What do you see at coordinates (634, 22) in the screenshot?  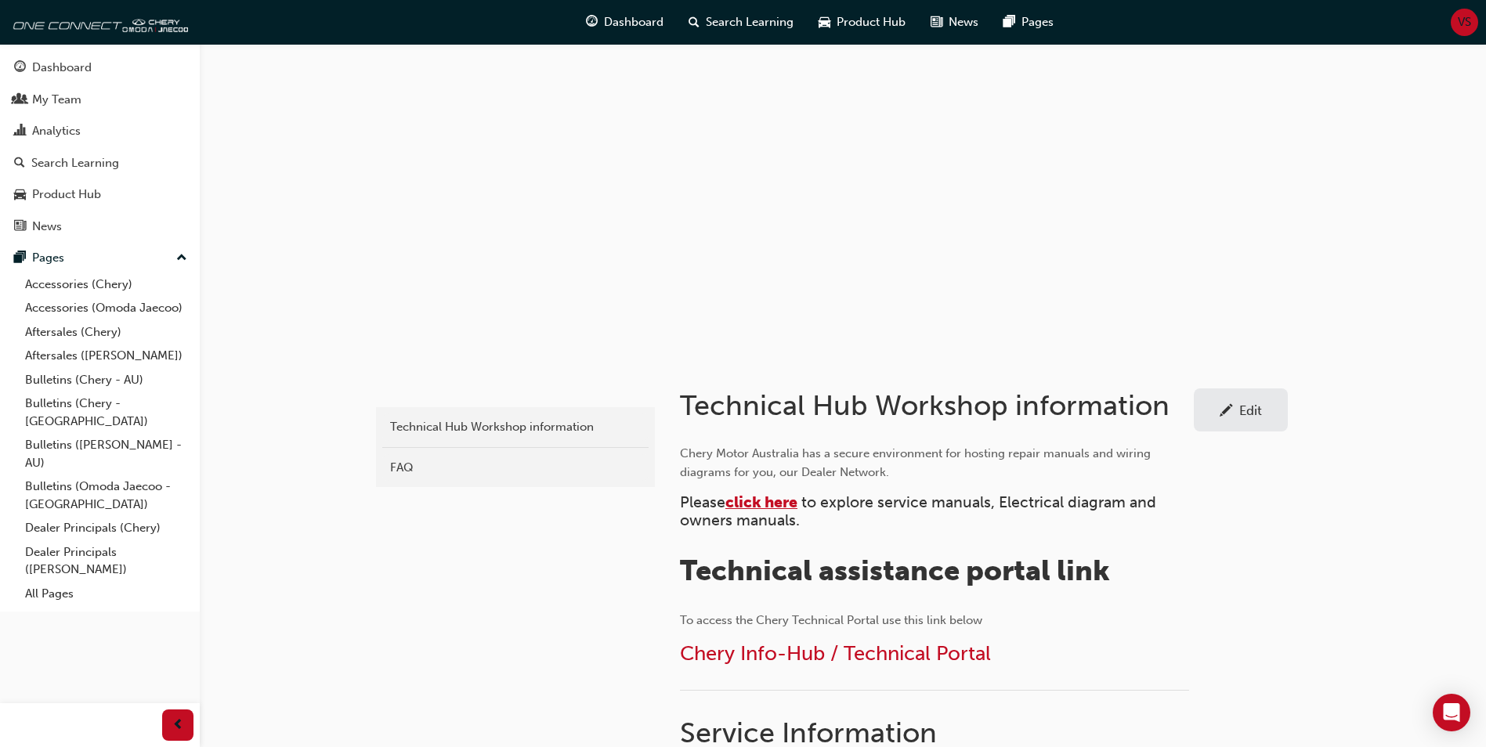 I see `span: Dashboard` at bounding box center [634, 22].